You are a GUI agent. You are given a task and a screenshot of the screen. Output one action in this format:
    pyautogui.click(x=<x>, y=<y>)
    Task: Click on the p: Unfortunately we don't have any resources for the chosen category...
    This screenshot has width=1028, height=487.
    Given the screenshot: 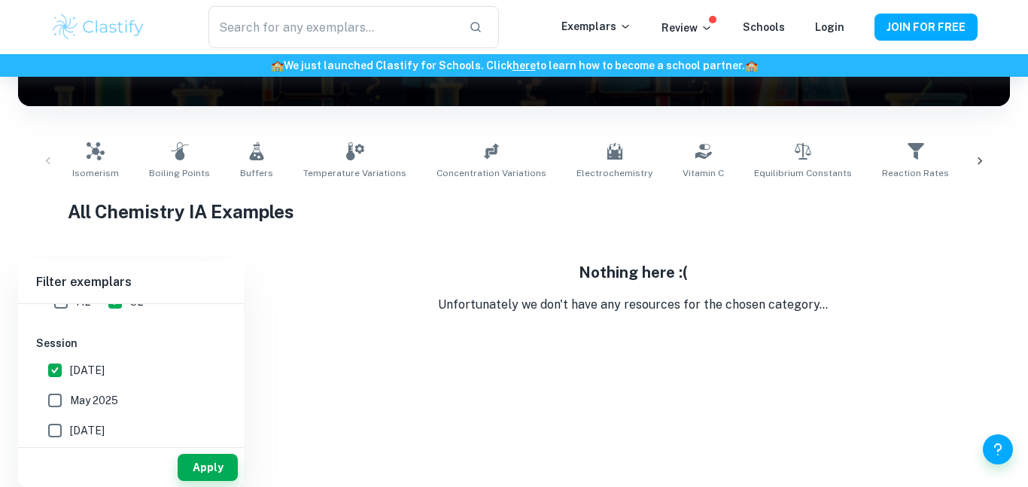 What is the action you would take?
    pyautogui.click(x=633, y=305)
    